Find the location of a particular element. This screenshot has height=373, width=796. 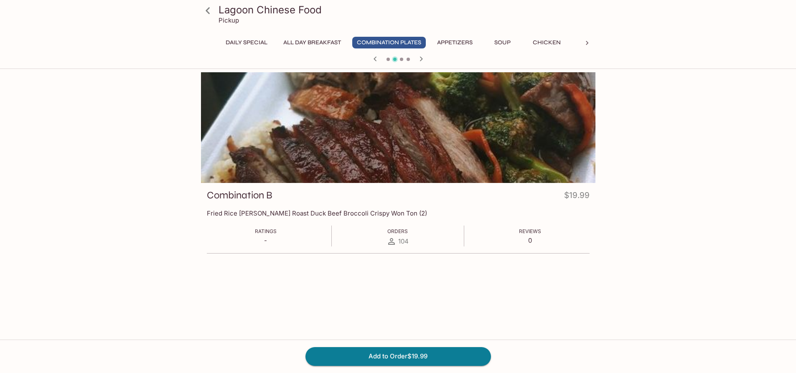

span: Reviews is located at coordinates (530, 231).